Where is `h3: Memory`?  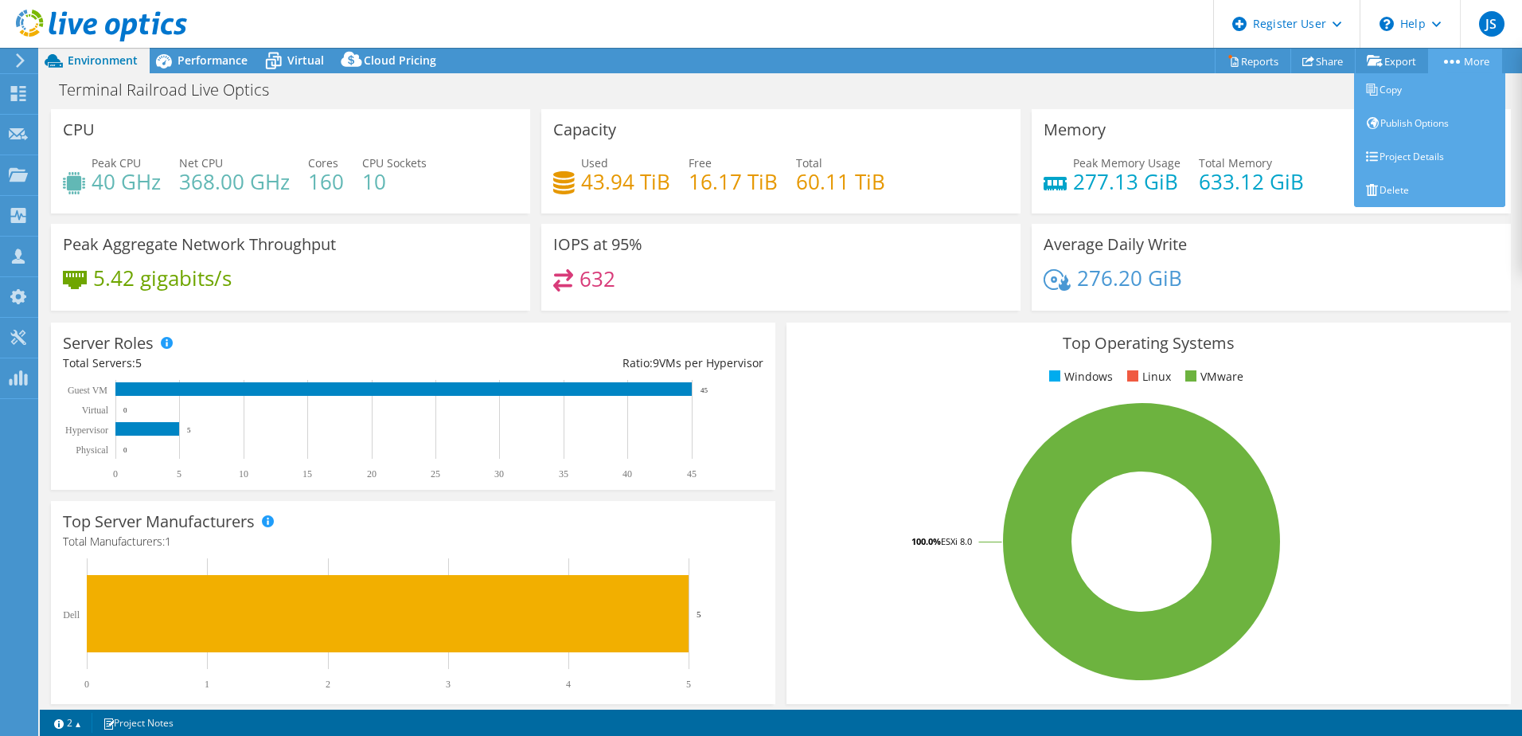
h3: Memory is located at coordinates (1075, 130).